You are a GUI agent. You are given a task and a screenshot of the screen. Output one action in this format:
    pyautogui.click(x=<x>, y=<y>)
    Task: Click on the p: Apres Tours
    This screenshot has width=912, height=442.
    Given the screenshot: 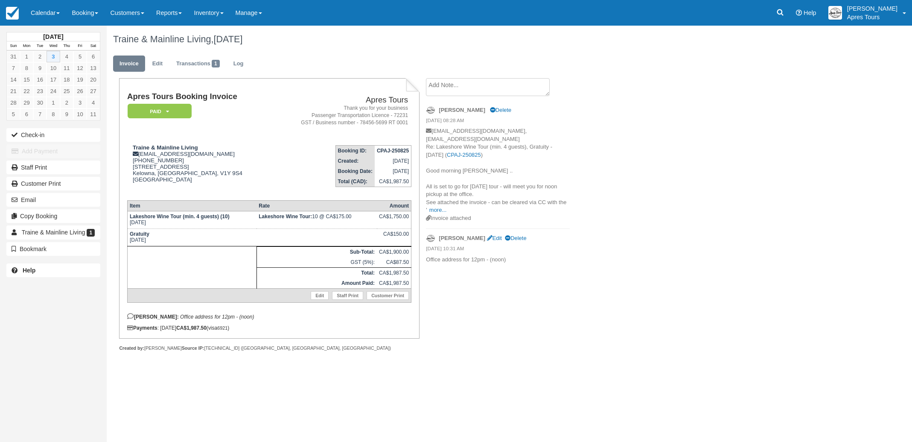 What is the action you would take?
    pyautogui.click(x=872, y=17)
    